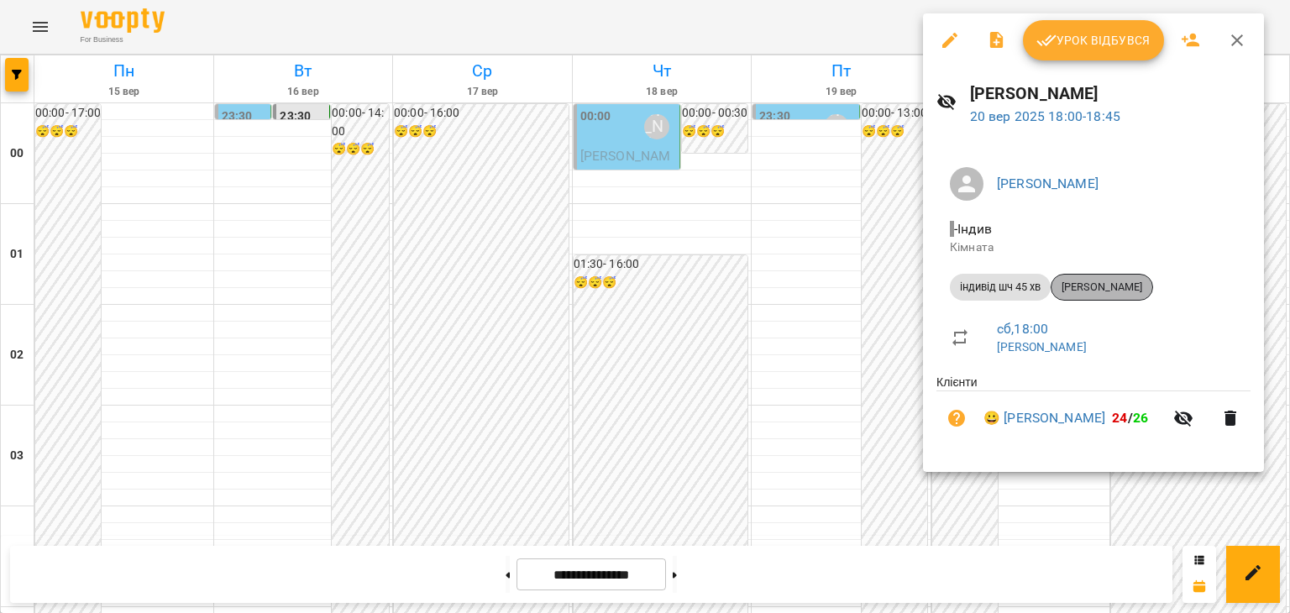 This screenshot has height=613, width=1290. I want to click on a: сб , 18:00, so click(1022, 328).